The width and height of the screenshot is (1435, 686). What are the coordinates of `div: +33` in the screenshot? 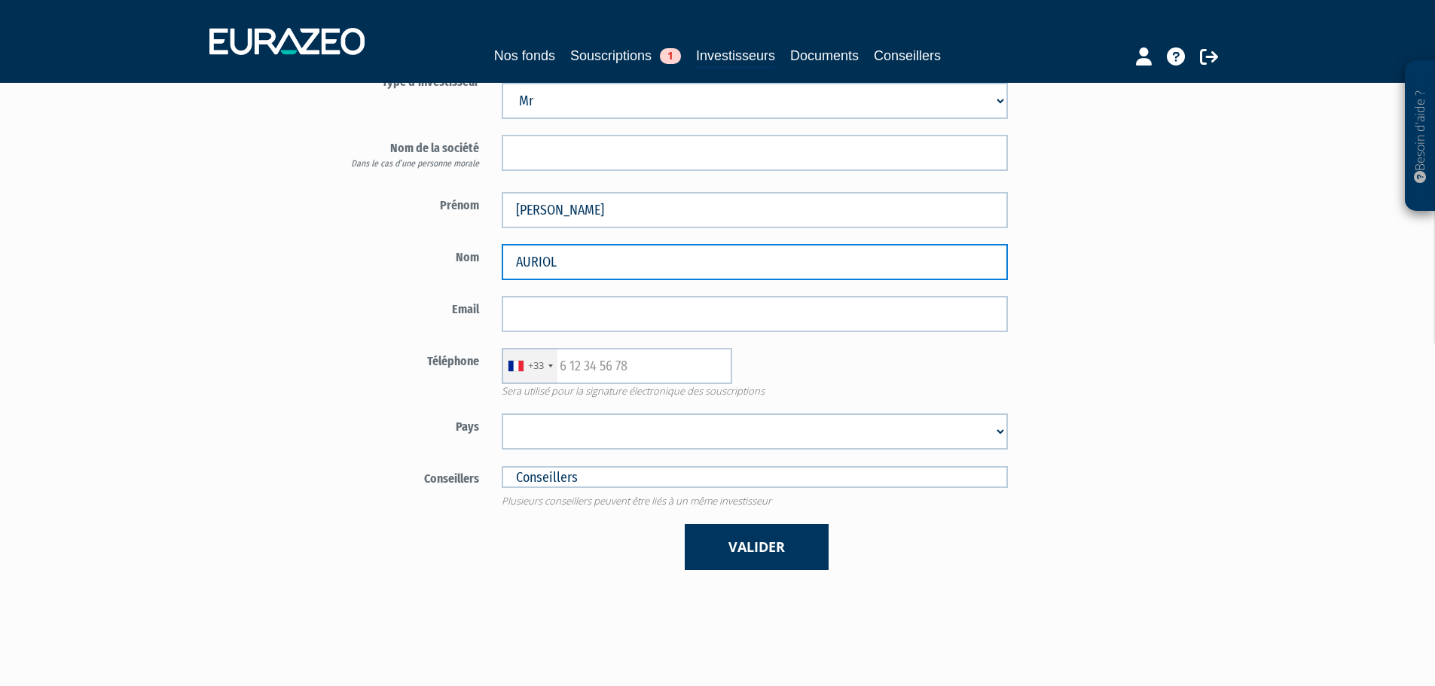 It's located at (536, 365).